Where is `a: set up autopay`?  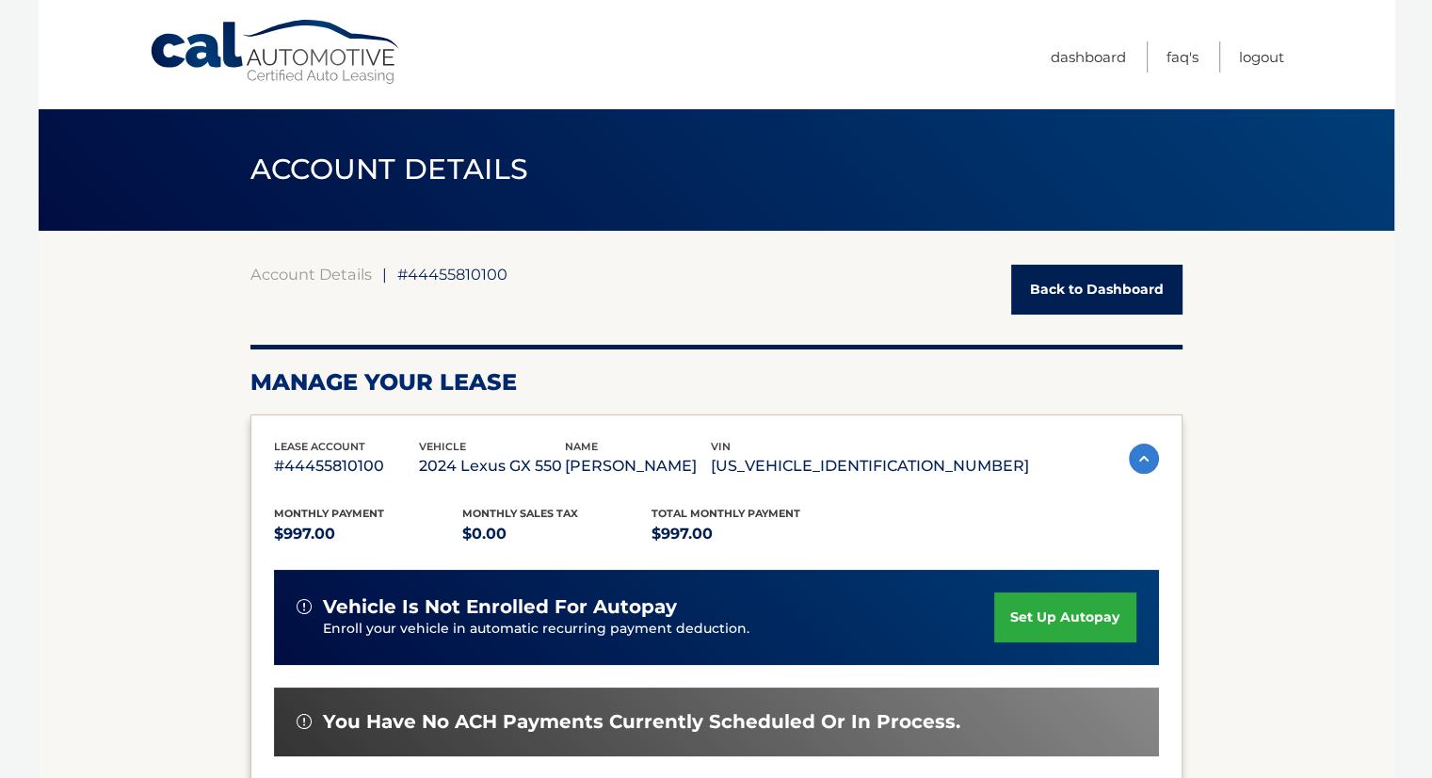 a: set up autopay is located at coordinates (1065, 617).